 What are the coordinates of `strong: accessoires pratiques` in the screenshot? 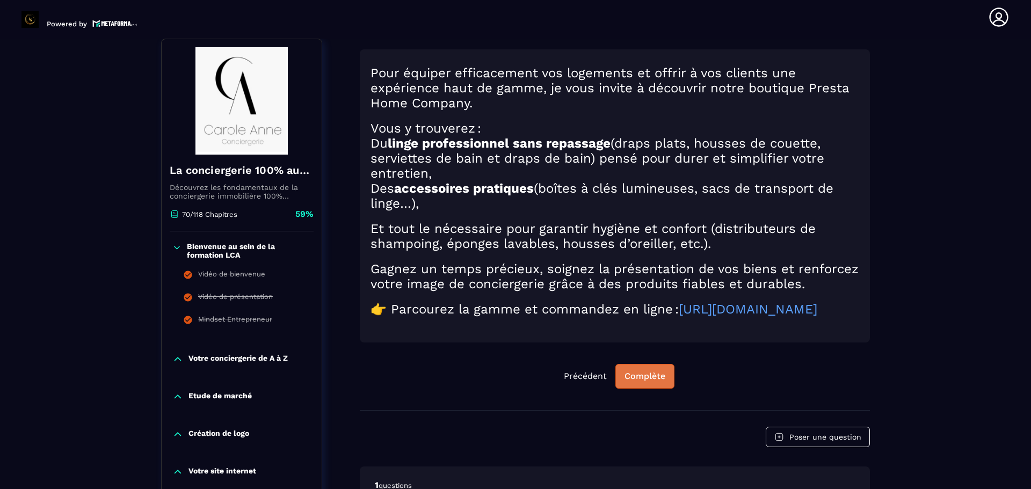 It's located at (464, 188).